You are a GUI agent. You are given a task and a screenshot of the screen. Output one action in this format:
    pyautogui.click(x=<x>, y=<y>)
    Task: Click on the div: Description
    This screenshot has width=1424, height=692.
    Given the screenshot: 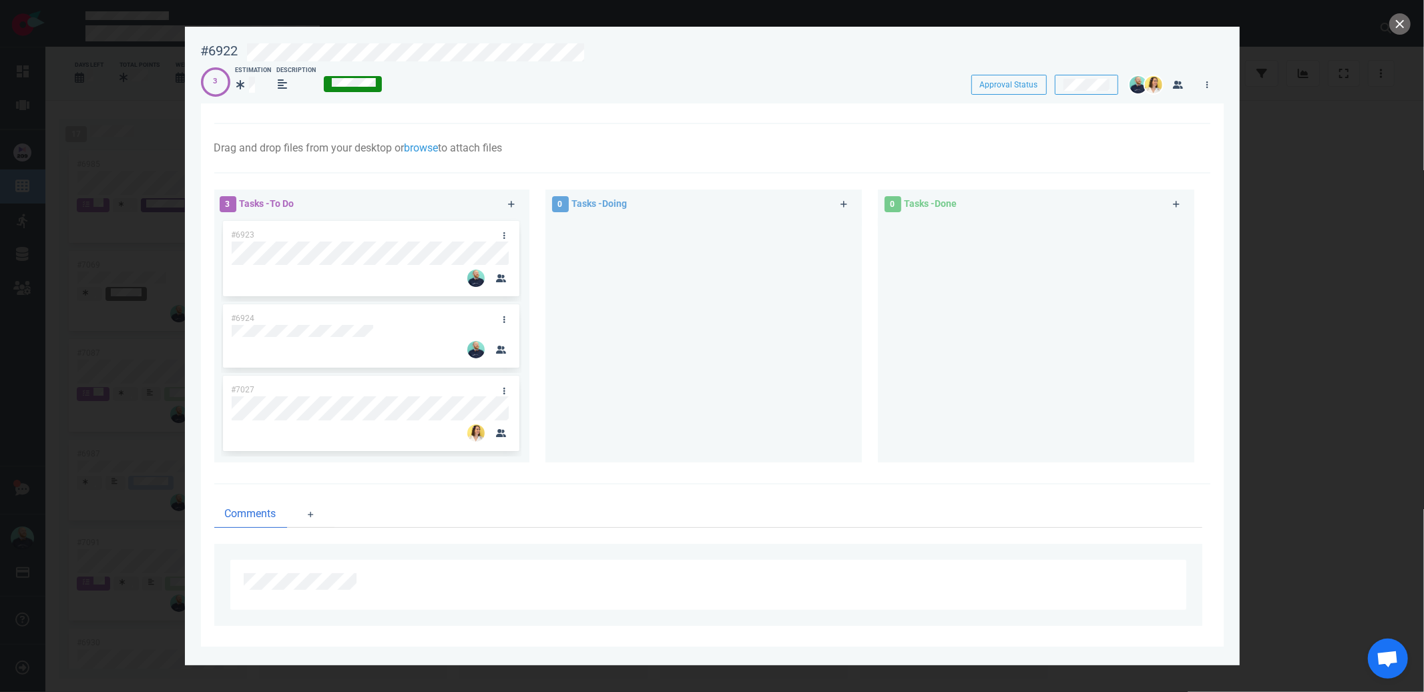 What is the action you would take?
    pyautogui.click(x=296, y=71)
    